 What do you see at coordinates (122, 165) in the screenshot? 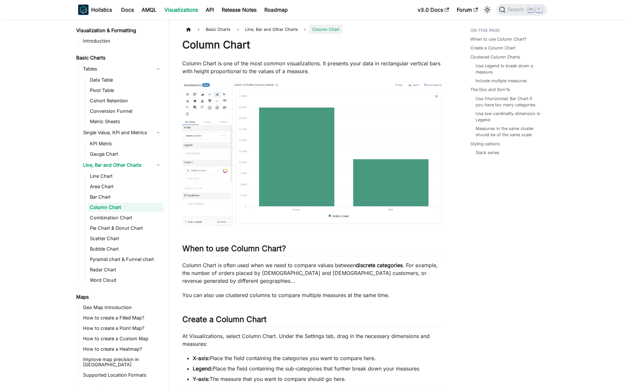
I see `a: Line, Bar and Other Charts` at bounding box center [122, 165].